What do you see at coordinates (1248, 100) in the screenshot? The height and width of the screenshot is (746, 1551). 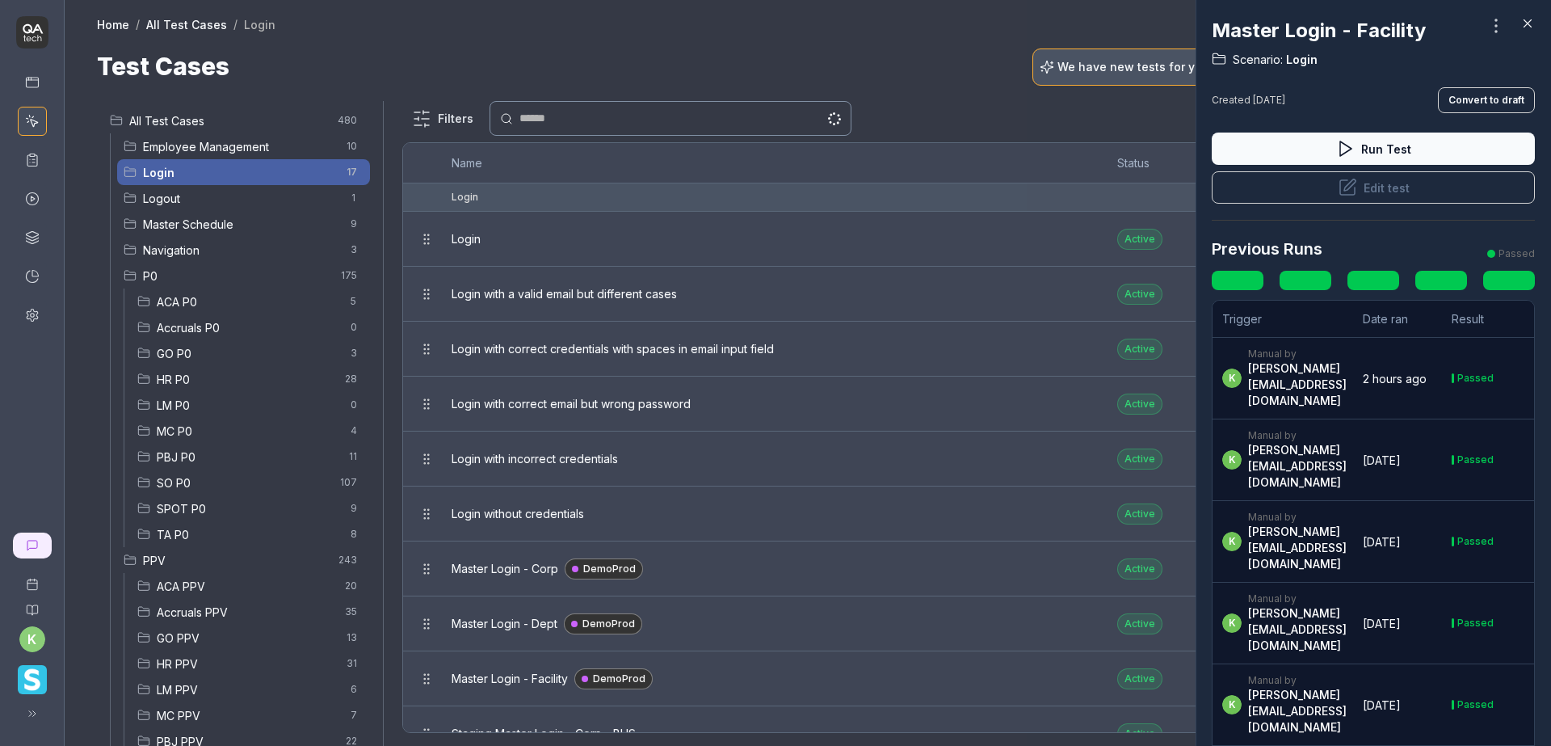 I see `div: Created` at bounding box center [1248, 100].